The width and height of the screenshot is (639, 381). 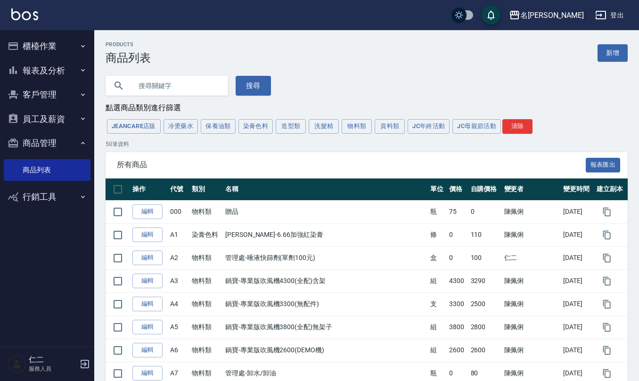 What do you see at coordinates (179, 304) in the screenshot?
I see `td: A4` at bounding box center [179, 304].